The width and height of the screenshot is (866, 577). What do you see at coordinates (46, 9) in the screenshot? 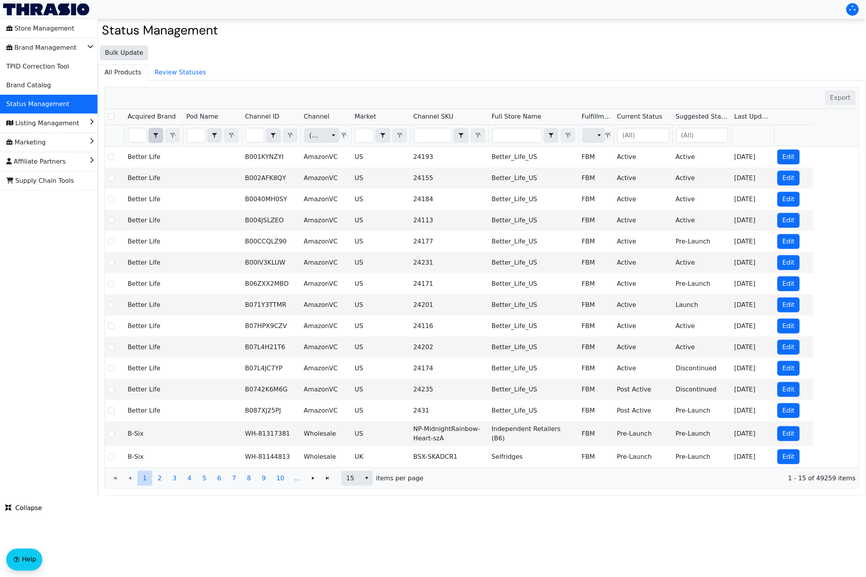
I see `img: Thrasio Logo` at bounding box center [46, 9].